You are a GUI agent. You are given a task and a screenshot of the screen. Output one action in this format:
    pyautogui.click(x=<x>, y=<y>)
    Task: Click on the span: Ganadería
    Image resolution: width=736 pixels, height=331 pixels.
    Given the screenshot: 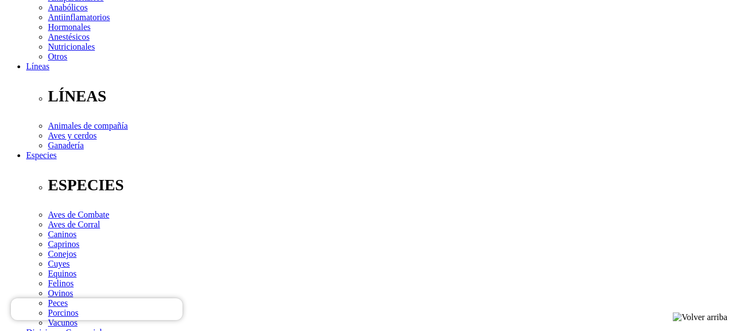 What is the action you would take?
    pyautogui.click(x=66, y=145)
    